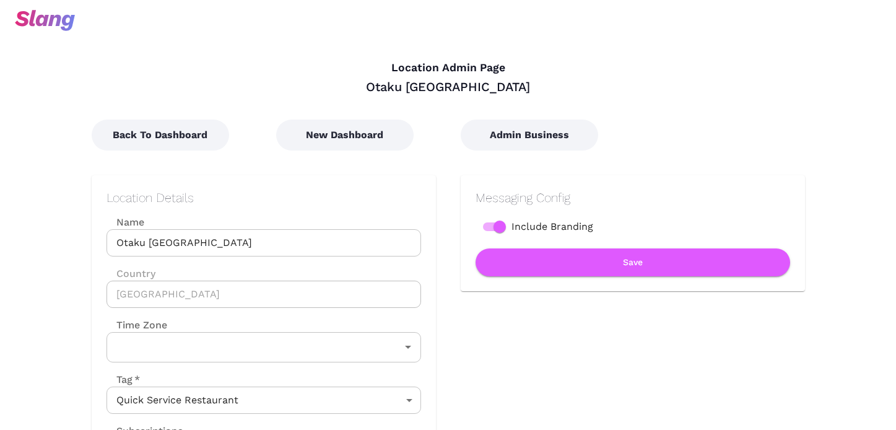 This screenshot has width=896, height=430. What do you see at coordinates (264, 222) in the screenshot?
I see `label: Name` at bounding box center [264, 222].